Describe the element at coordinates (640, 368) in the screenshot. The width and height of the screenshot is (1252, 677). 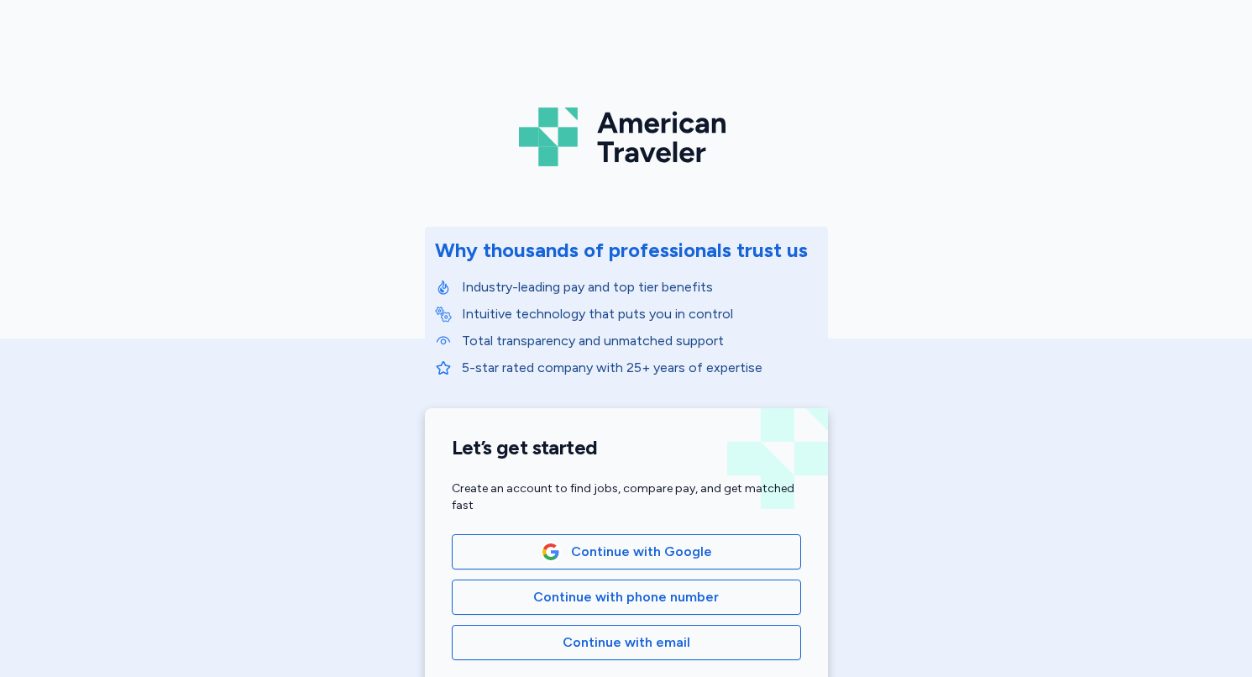
I see `p: 5-star rated company with 25+ years of expertise` at that location.